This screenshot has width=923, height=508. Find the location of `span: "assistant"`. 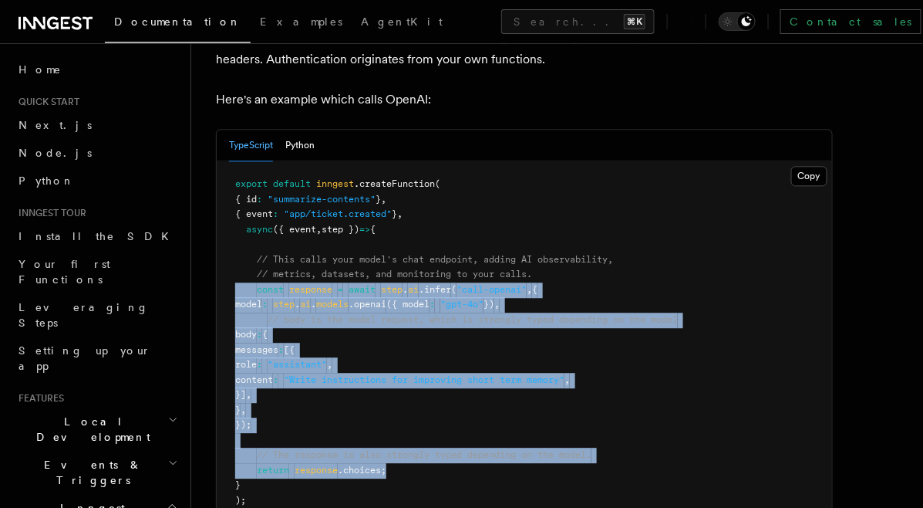

span: "assistant" is located at coordinates (297, 364).